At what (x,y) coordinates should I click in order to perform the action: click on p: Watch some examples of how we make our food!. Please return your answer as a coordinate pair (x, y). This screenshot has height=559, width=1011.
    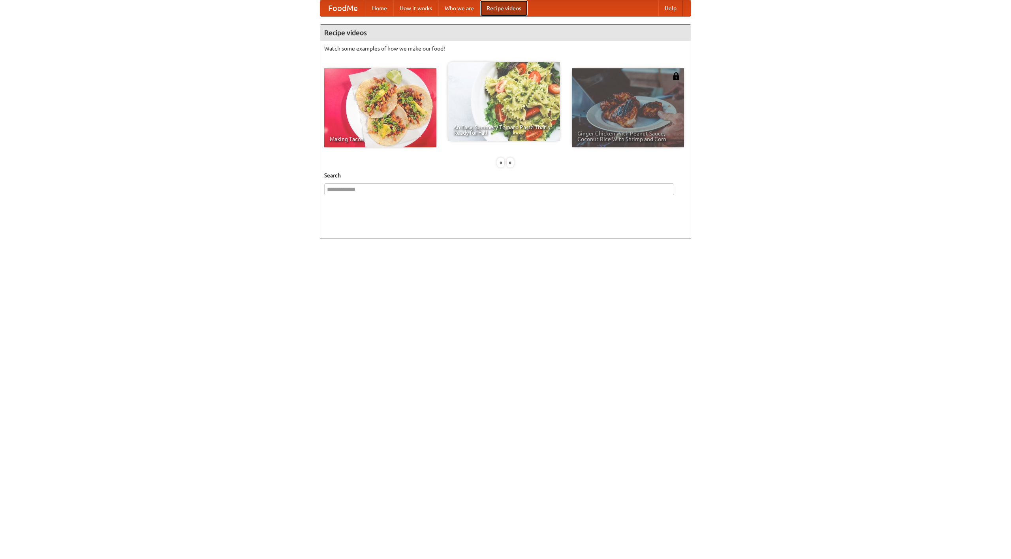
    Looking at the image, I should click on (505, 49).